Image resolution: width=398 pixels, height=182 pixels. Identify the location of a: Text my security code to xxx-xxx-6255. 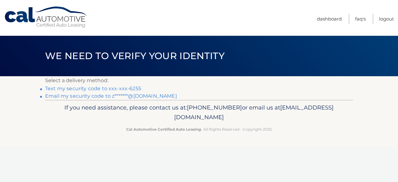
(93, 88).